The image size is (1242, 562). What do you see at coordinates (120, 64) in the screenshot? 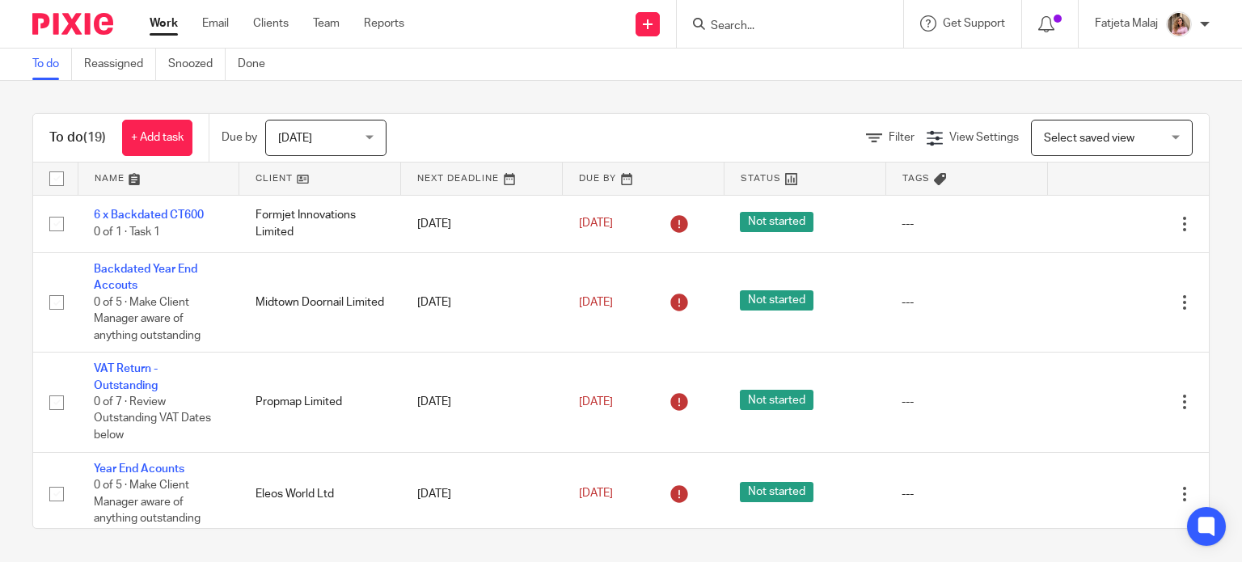
I see `a: Reassigned` at bounding box center [120, 64].